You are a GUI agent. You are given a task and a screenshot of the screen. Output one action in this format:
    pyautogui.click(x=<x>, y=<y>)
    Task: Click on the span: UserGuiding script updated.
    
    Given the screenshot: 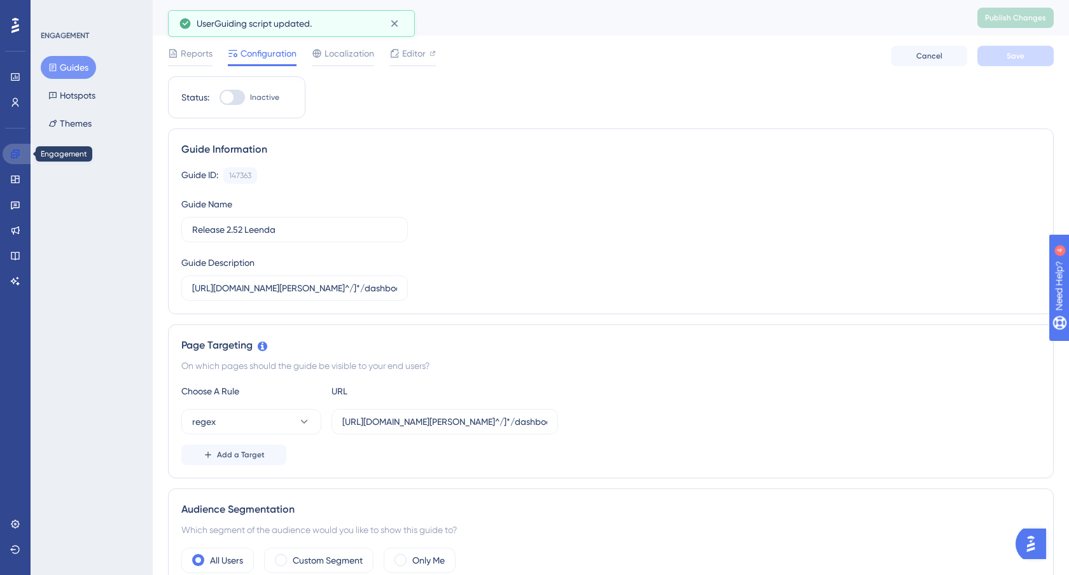 What is the action you would take?
    pyautogui.click(x=254, y=24)
    